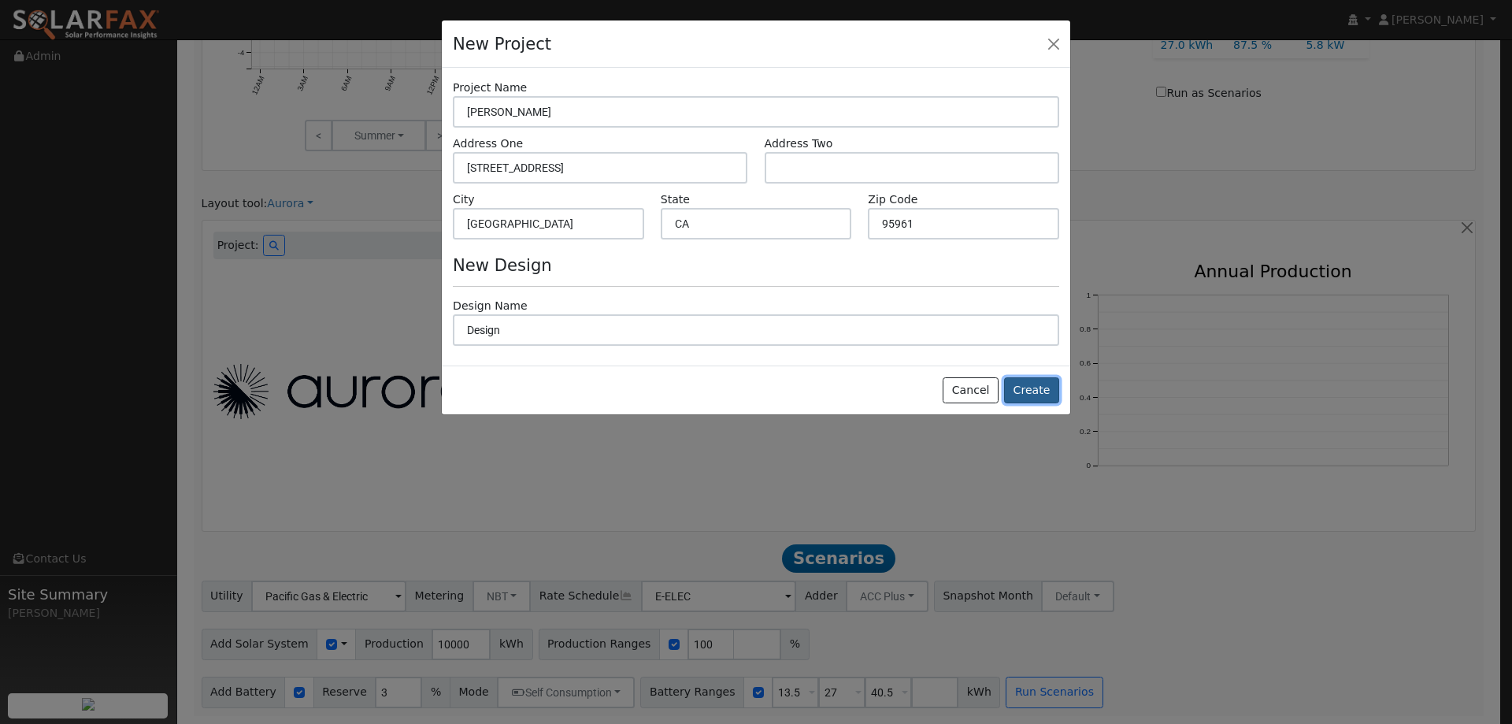 The image size is (1512, 724). I want to click on label: Project Name, so click(490, 87).